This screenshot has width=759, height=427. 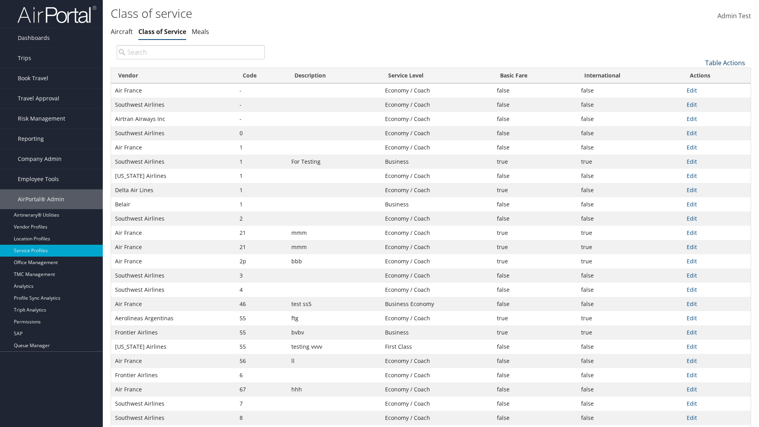 I want to click on a: Admin Test, so click(x=734, y=16).